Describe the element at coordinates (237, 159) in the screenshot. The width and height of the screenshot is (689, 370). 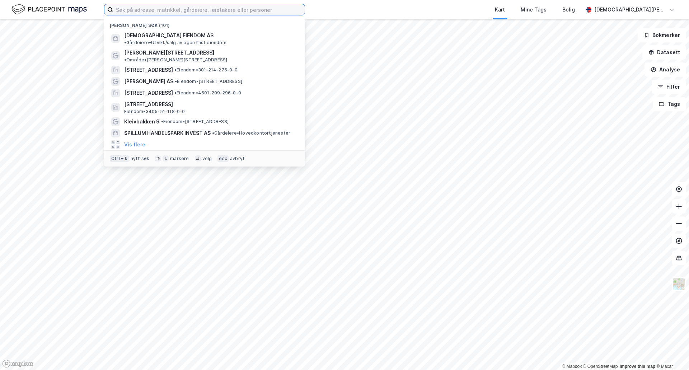
I see `div: avbryt` at that location.